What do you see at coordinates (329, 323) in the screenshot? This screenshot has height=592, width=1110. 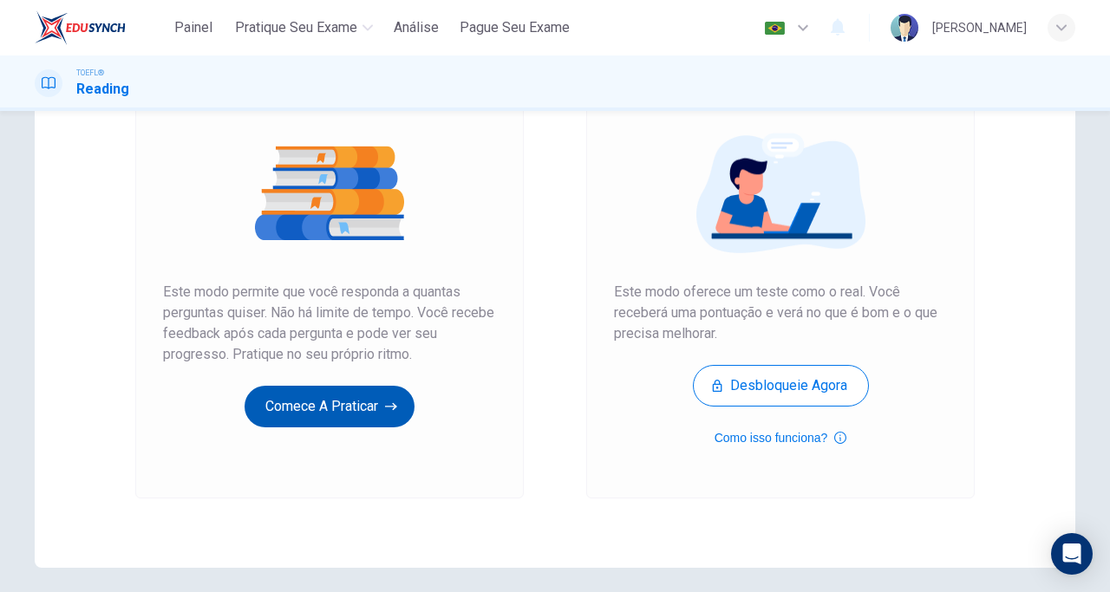 I see `span: Este modo permite que você responda a quantas perguntas quiser. Não há limite de tempo. Você rece...` at bounding box center [329, 323].